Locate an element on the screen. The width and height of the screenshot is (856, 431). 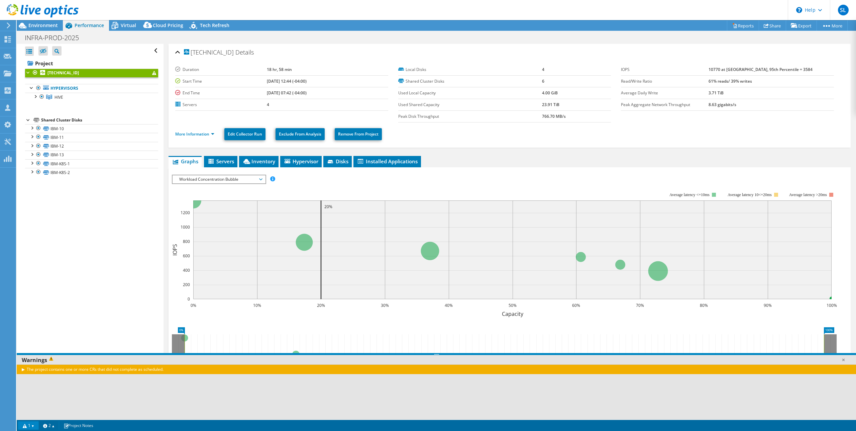
text: 600 is located at coordinates (186, 256).